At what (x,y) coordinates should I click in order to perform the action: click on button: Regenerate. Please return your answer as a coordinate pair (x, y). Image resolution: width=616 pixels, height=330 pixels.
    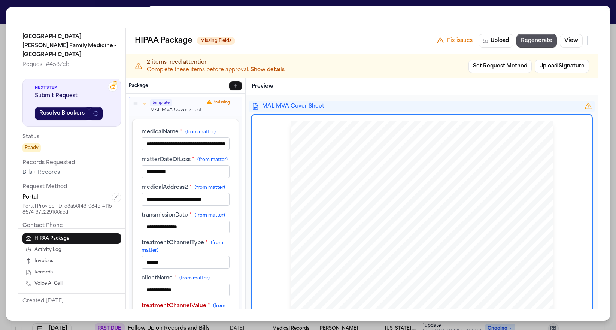
    Looking at the image, I should click on (537, 41).